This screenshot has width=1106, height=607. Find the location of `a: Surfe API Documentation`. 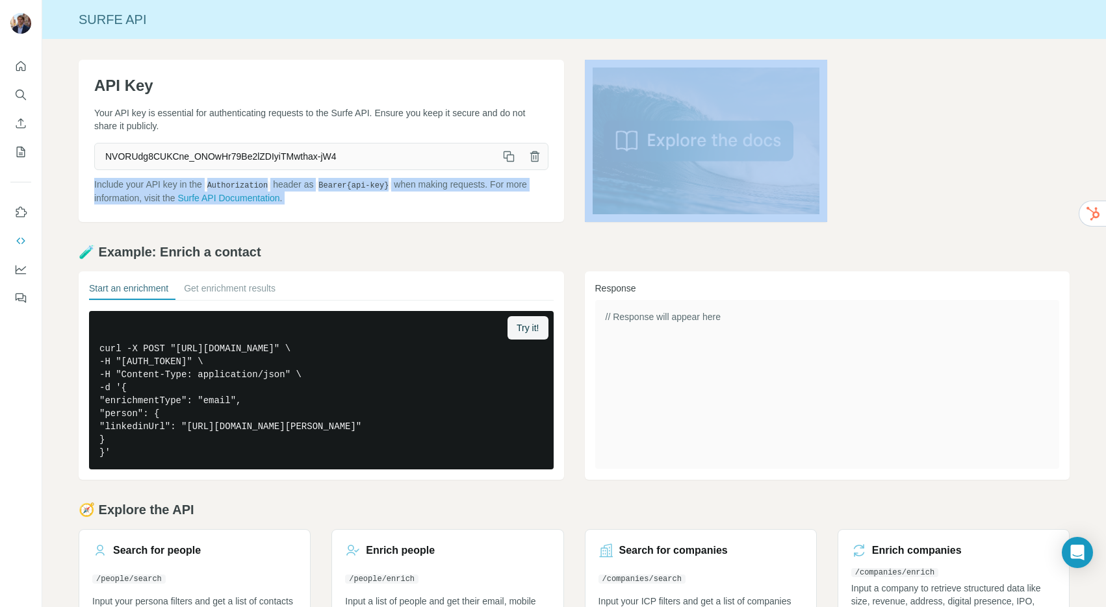

a: Surfe API Documentation is located at coordinates (228, 198).